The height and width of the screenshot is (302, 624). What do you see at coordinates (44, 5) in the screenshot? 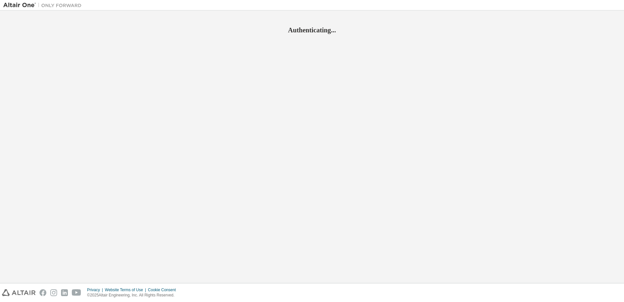
I see `img: Altair One` at bounding box center [44, 5].